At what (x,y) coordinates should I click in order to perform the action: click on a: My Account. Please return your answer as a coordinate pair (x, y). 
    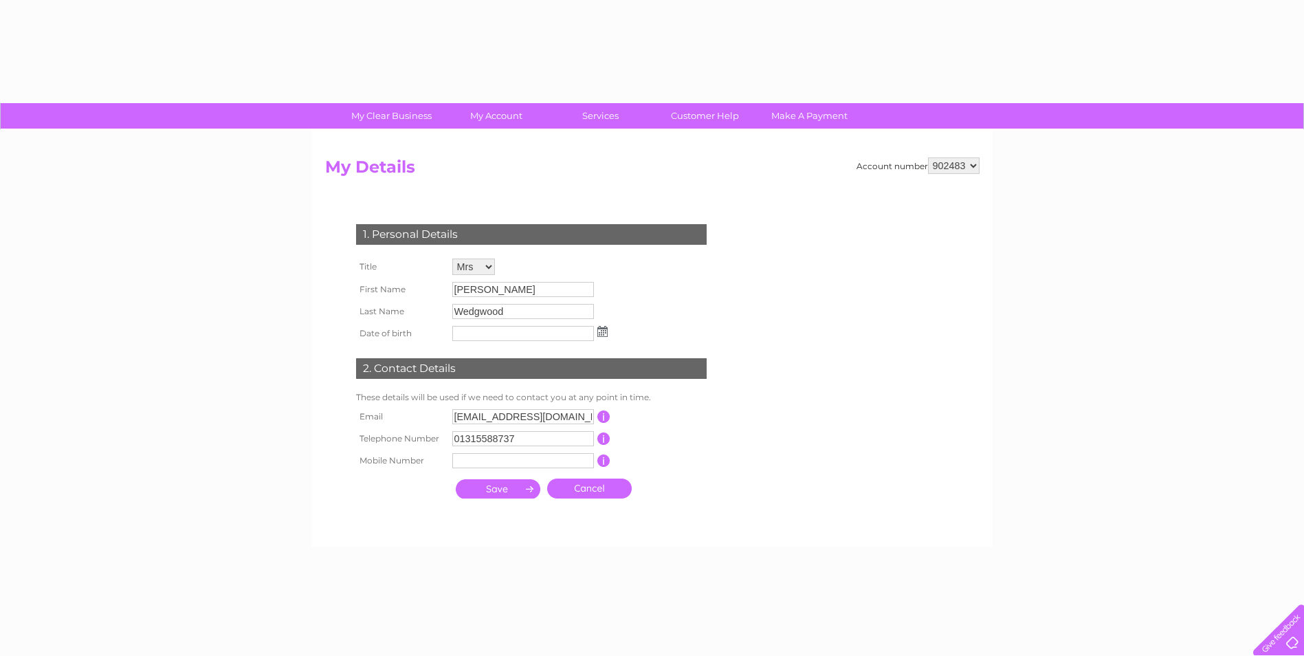
    Looking at the image, I should click on (496, 115).